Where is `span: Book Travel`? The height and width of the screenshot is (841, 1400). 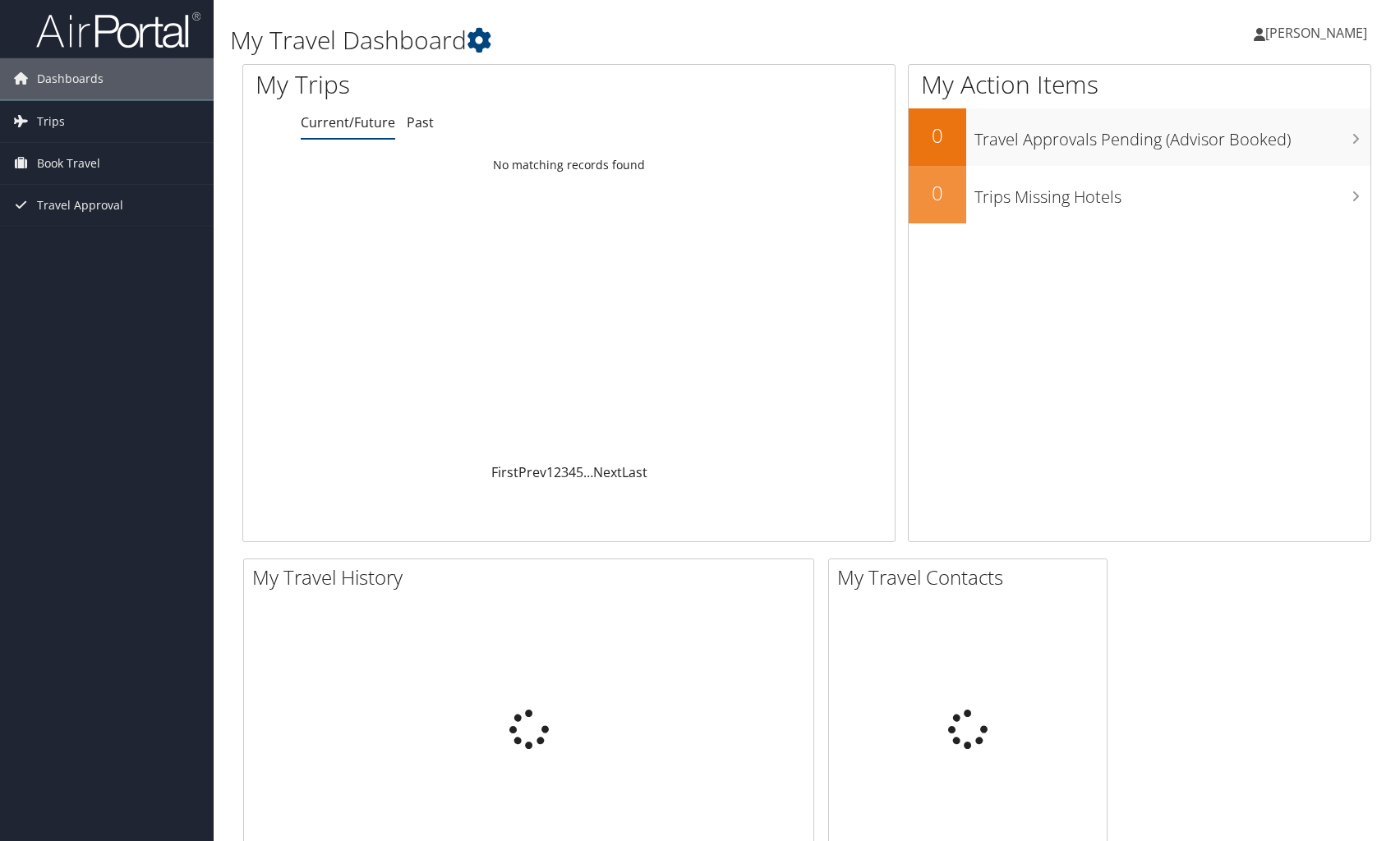
span: Book Travel is located at coordinates (69, 163).